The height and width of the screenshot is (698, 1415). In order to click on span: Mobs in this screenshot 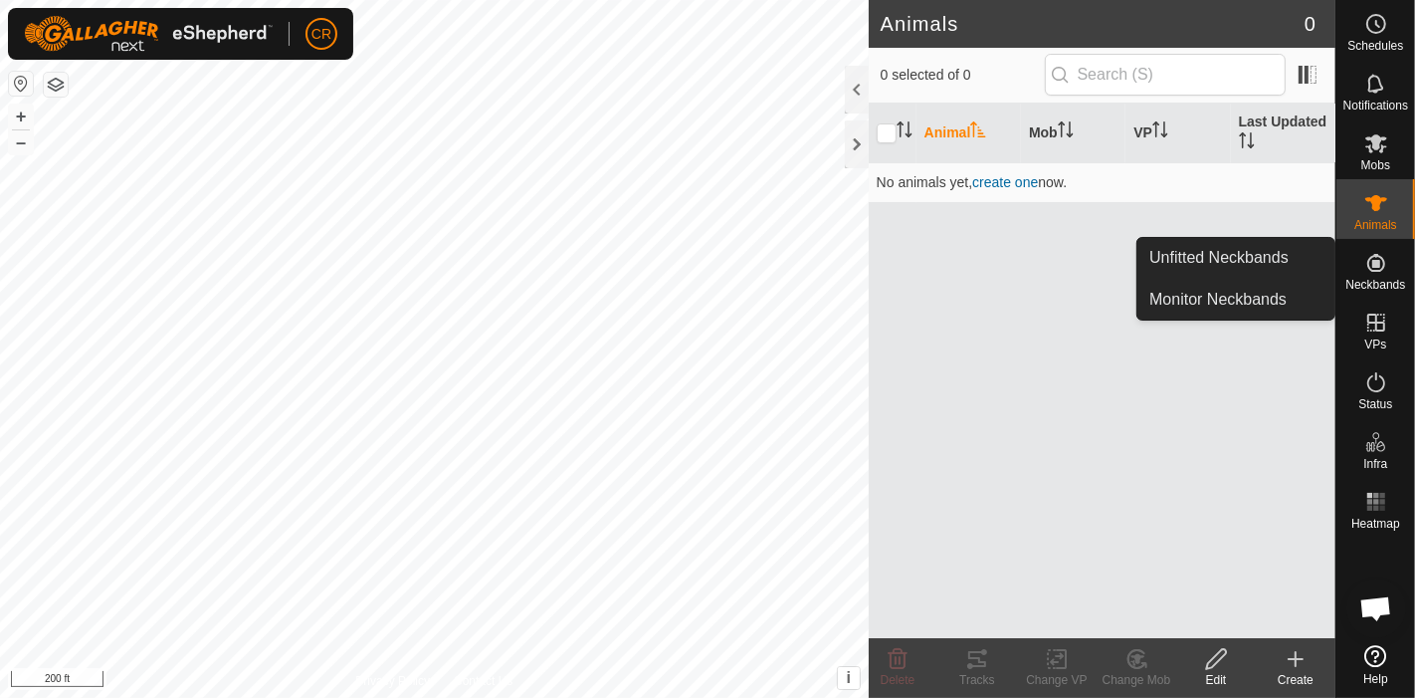, I will do `click(1375, 165)`.